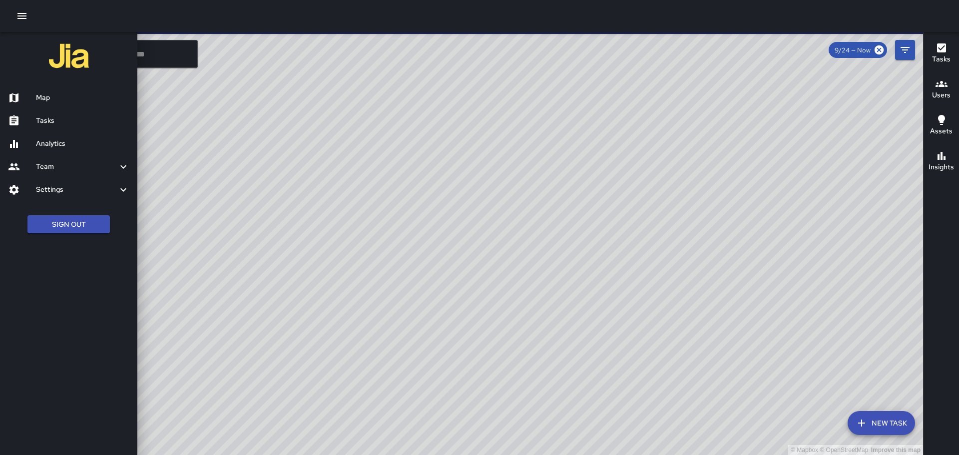  Describe the element at coordinates (941, 131) in the screenshot. I see `h6: Assets` at that location.